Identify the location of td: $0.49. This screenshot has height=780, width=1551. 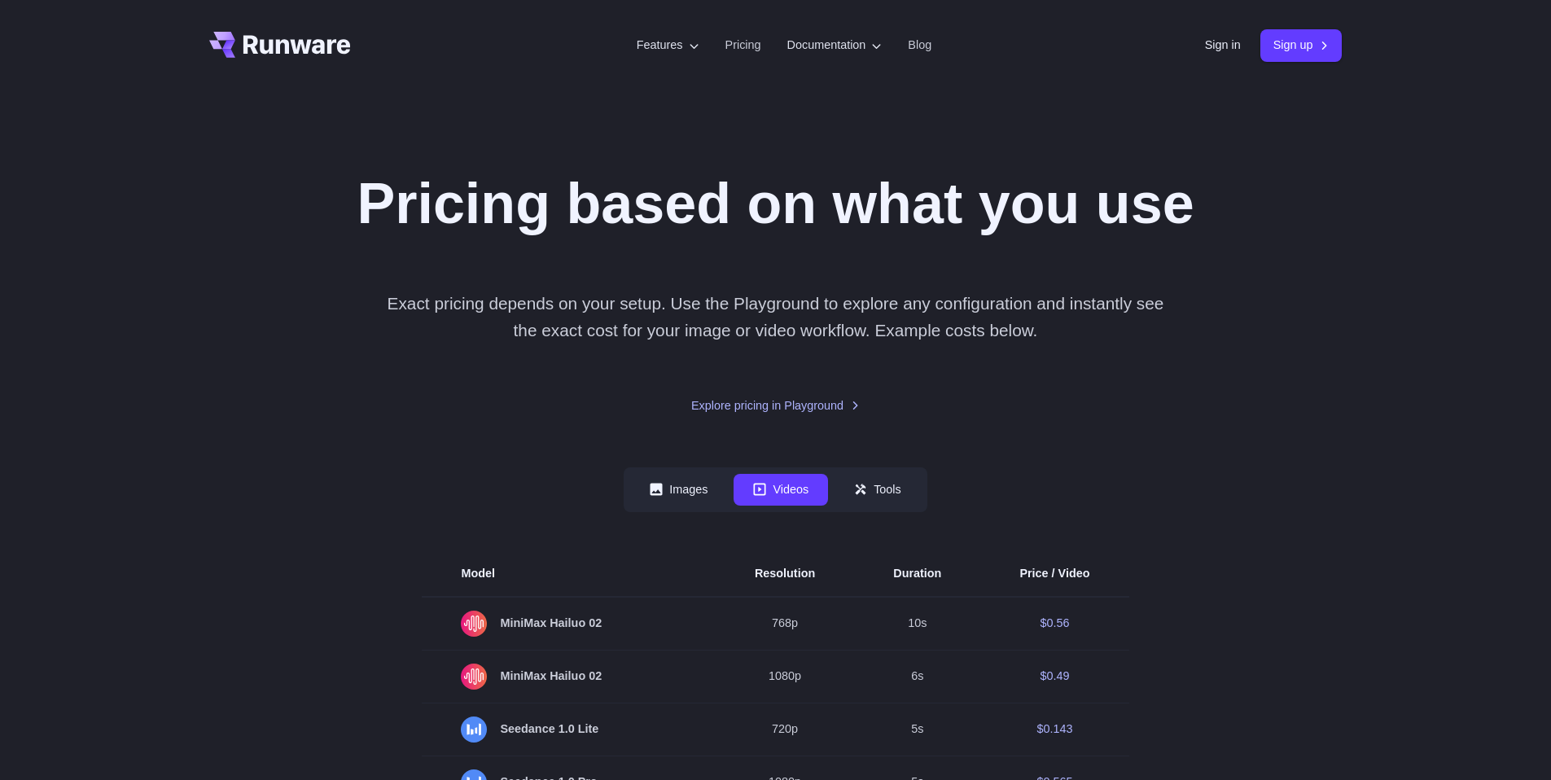
(1054, 676).